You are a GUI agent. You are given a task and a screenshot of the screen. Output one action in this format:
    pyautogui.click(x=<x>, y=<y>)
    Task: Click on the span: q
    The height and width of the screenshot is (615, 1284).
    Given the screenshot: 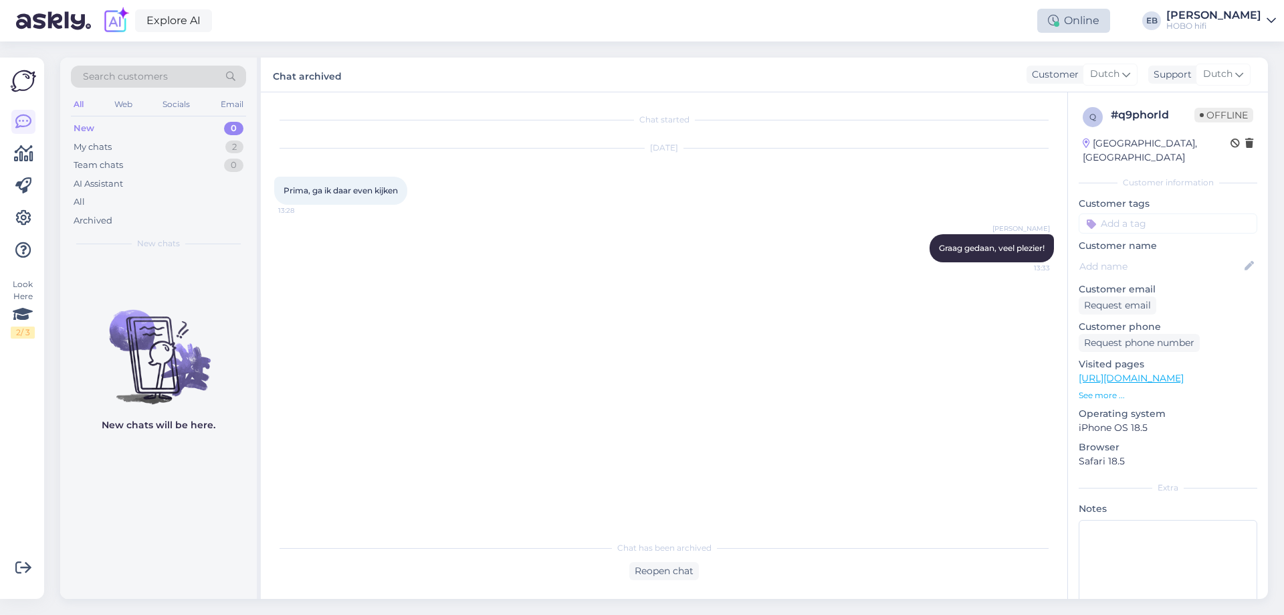 What is the action you would take?
    pyautogui.click(x=1093, y=116)
    